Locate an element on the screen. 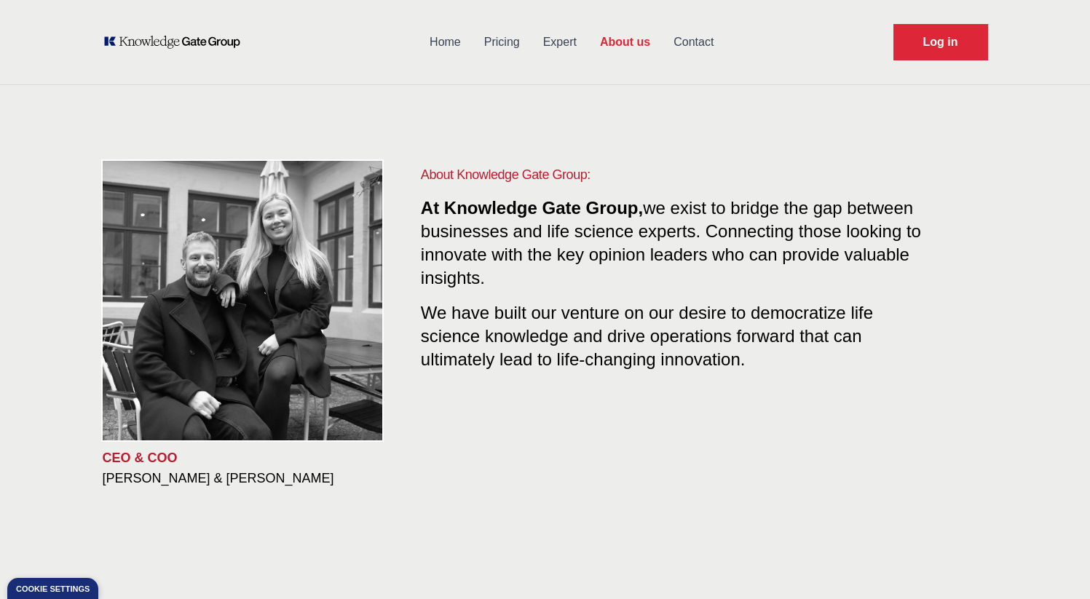 The width and height of the screenshot is (1090, 599). span: At Knowledge Gate Group, is located at coordinates (532, 208).